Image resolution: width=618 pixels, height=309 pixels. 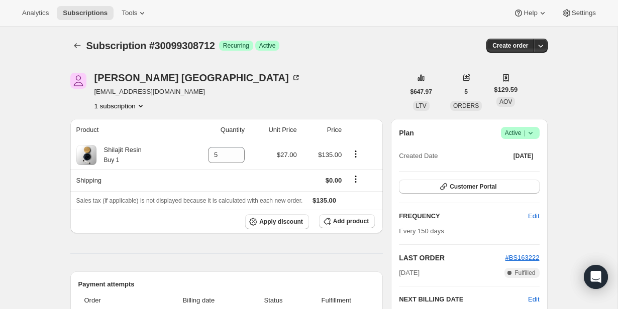 I want to click on span: $647.97, so click(x=421, y=92).